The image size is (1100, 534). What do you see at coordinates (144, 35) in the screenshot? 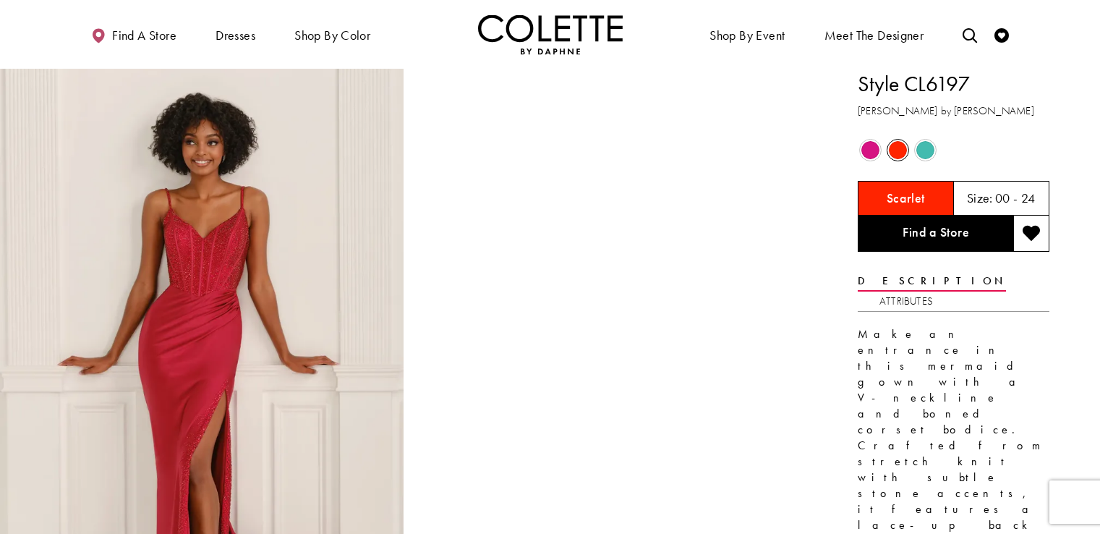
I see `span: Find a store` at bounding box center [144, 35].